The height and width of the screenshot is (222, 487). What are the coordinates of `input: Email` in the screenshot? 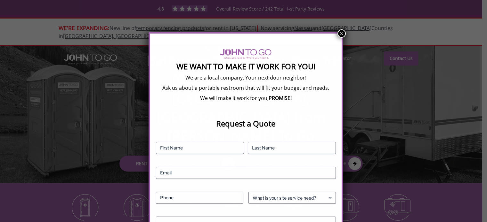 It's located at (246, 173).